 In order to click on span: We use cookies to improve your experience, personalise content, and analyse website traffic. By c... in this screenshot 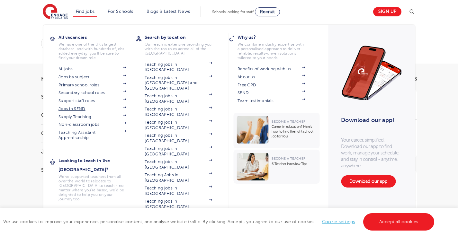, I will do `click(220, 222)`.